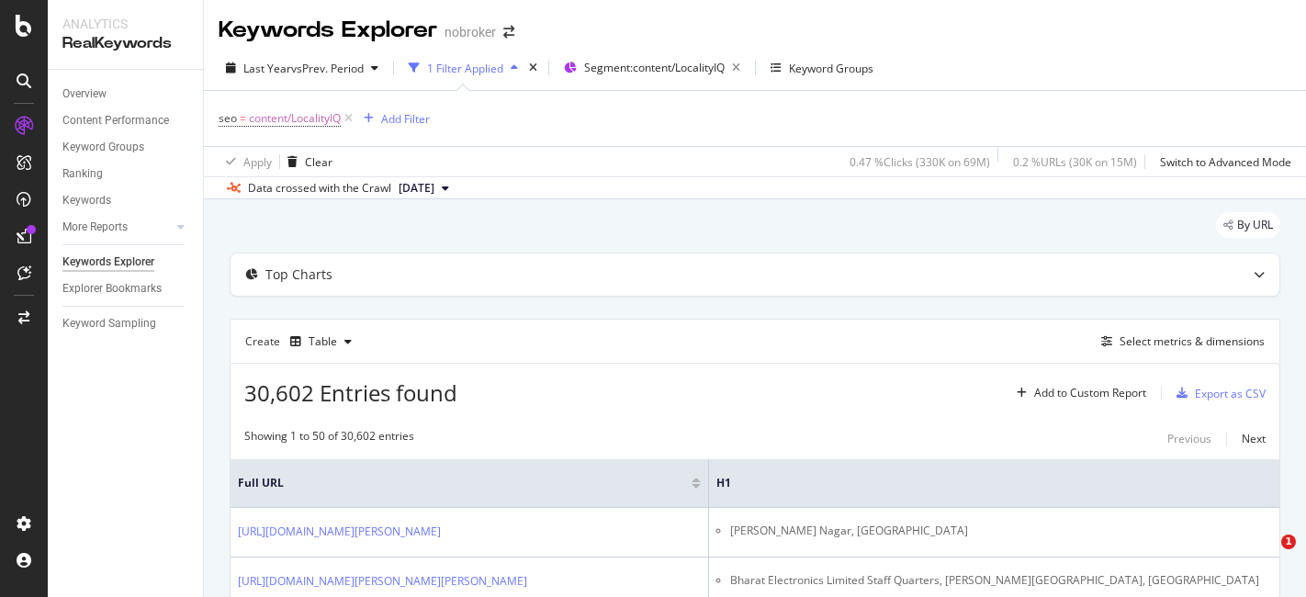  I want to click on span: Full URL, so click(451, 483).